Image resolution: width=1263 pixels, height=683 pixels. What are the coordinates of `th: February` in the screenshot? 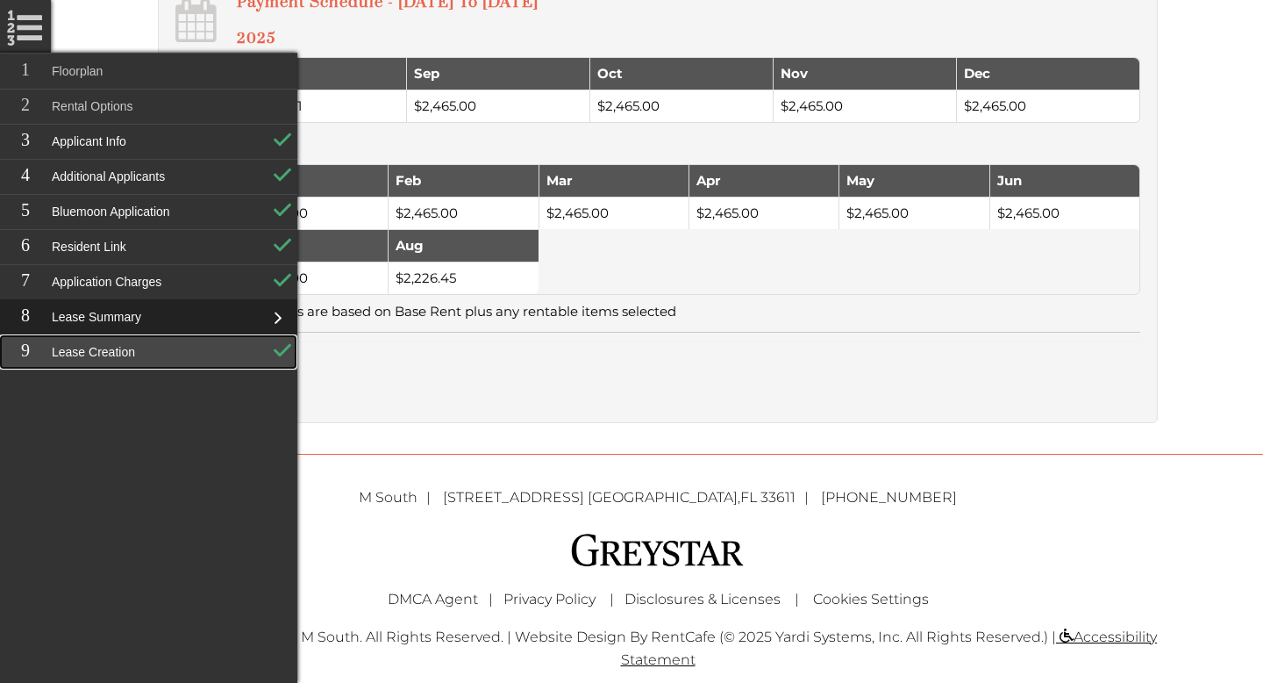 It's located at (462, 181).